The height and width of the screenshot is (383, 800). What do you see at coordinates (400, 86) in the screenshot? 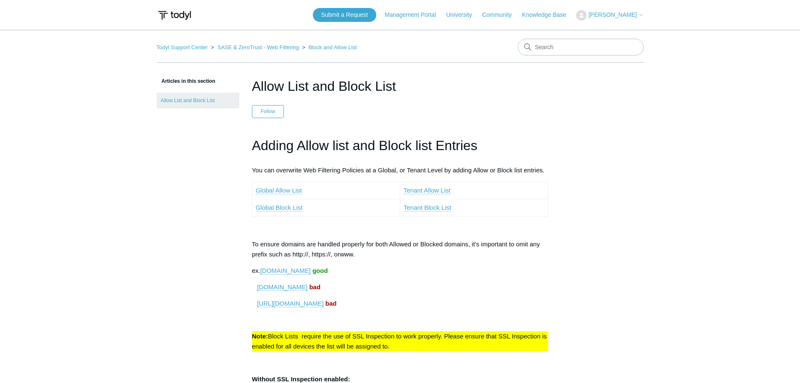
I see `h1: Allow List and Block List` at bounding box center [400, 86].